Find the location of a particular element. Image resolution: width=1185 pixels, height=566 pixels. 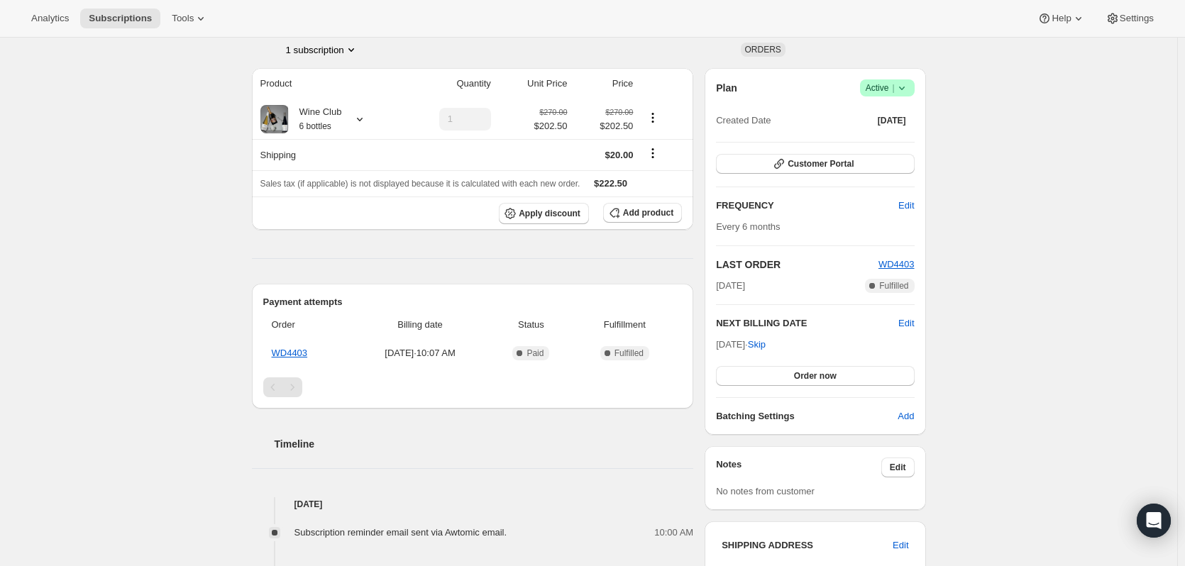

nav: Pagination is located at coordinates (473, 387).